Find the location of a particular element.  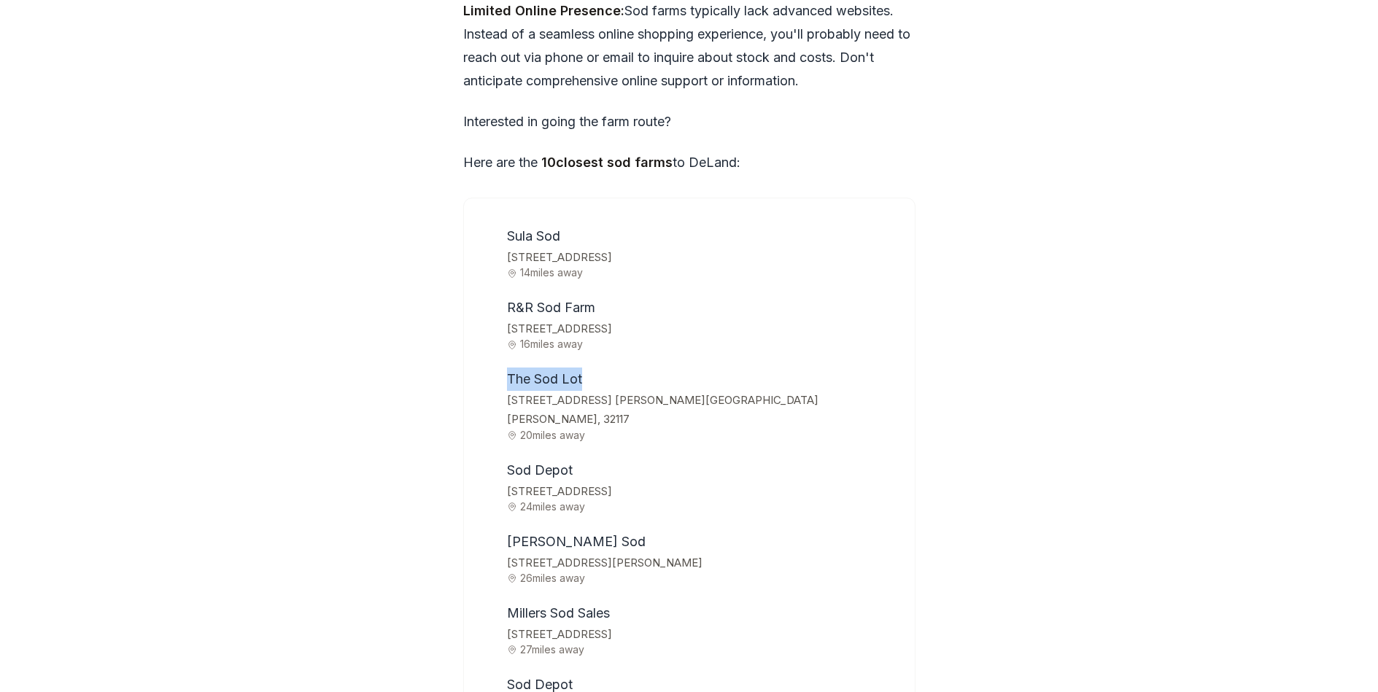

span: The Sod Lot is located at coordinates (544, 379).